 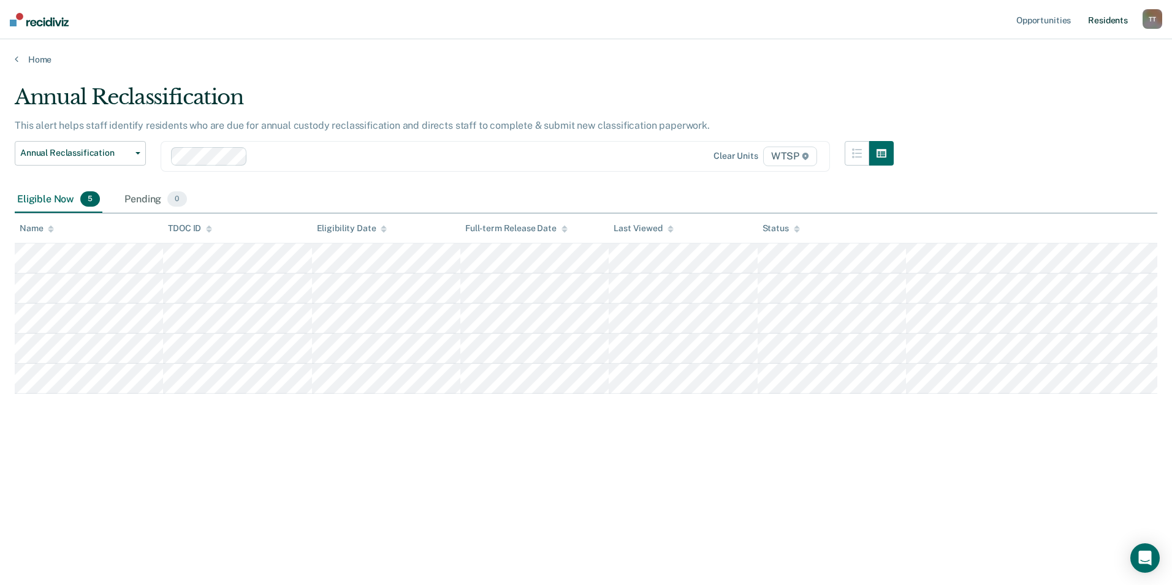 I want to click on span: WTSP, so click(x=790, y=156).